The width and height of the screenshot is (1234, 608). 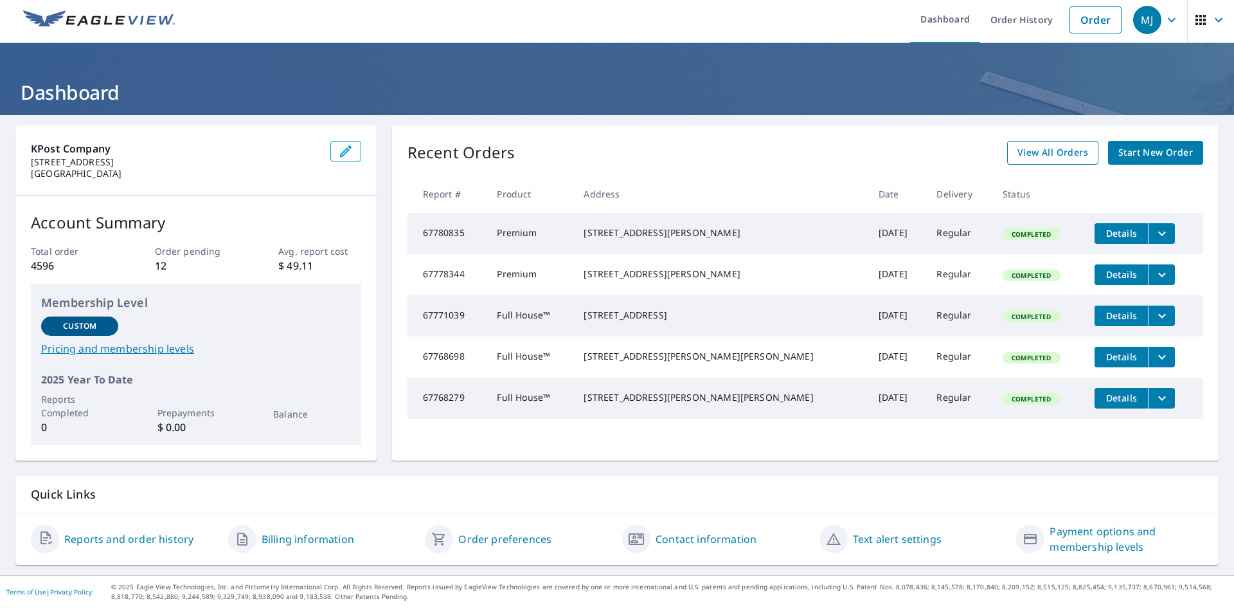 I want to click on p: Recent Orders, so click(x=462, y=152).